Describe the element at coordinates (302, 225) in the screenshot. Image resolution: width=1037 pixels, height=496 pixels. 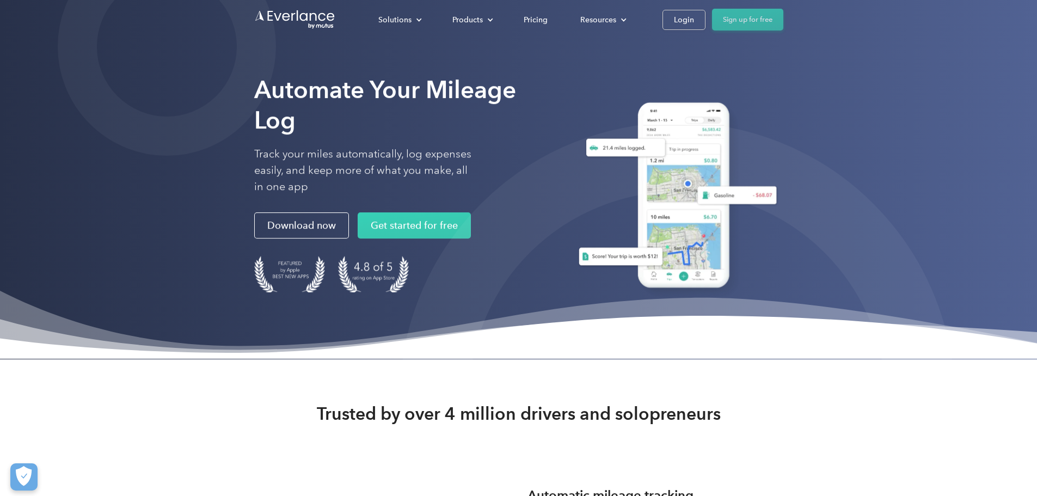
I see `a: Download now` at that location.